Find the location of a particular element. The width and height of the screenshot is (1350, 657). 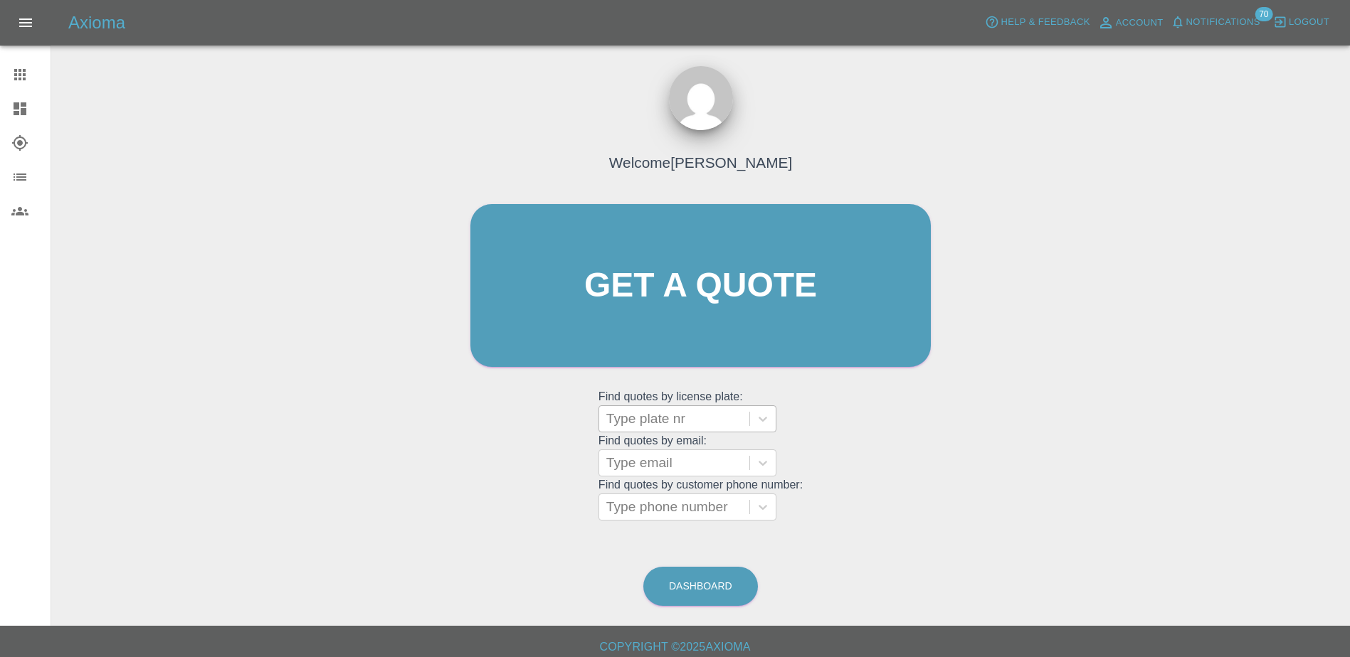

button: Open drawer is located at coordinates (26, 23).